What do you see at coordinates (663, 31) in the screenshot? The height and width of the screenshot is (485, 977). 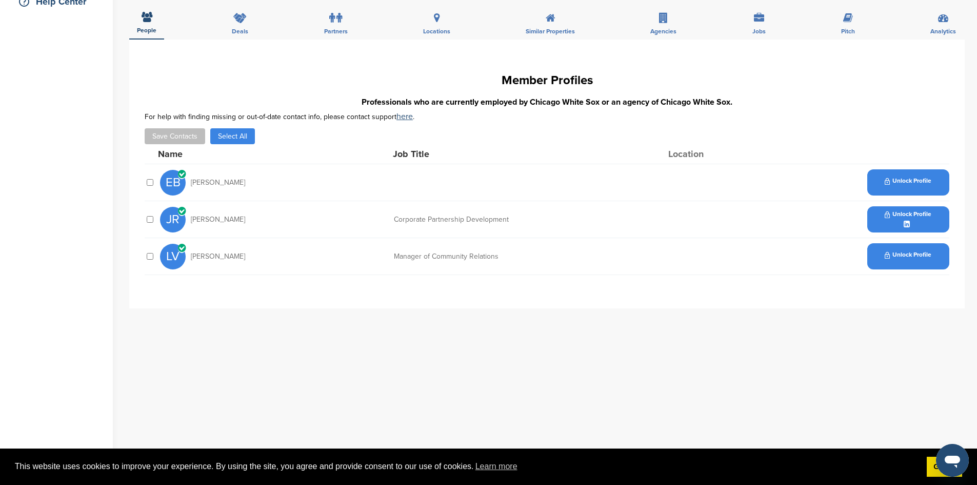 I see `span: Agencies` at bounding box center [663, 31].